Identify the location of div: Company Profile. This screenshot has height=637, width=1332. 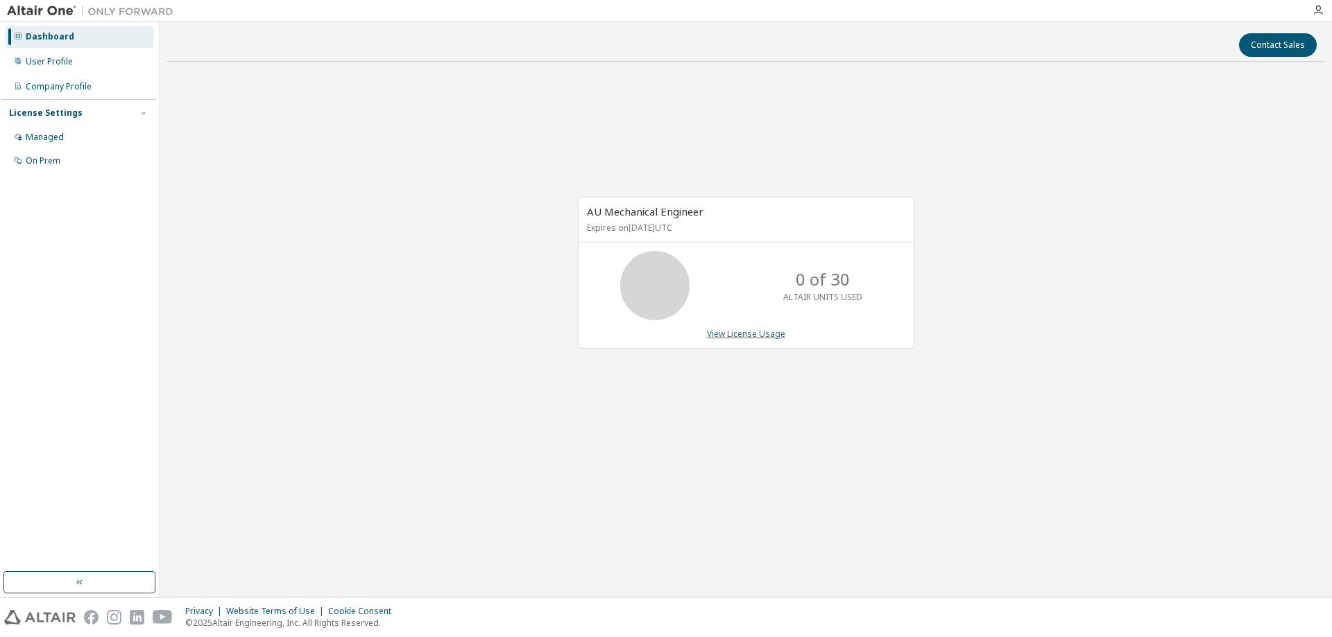
(58, 87).